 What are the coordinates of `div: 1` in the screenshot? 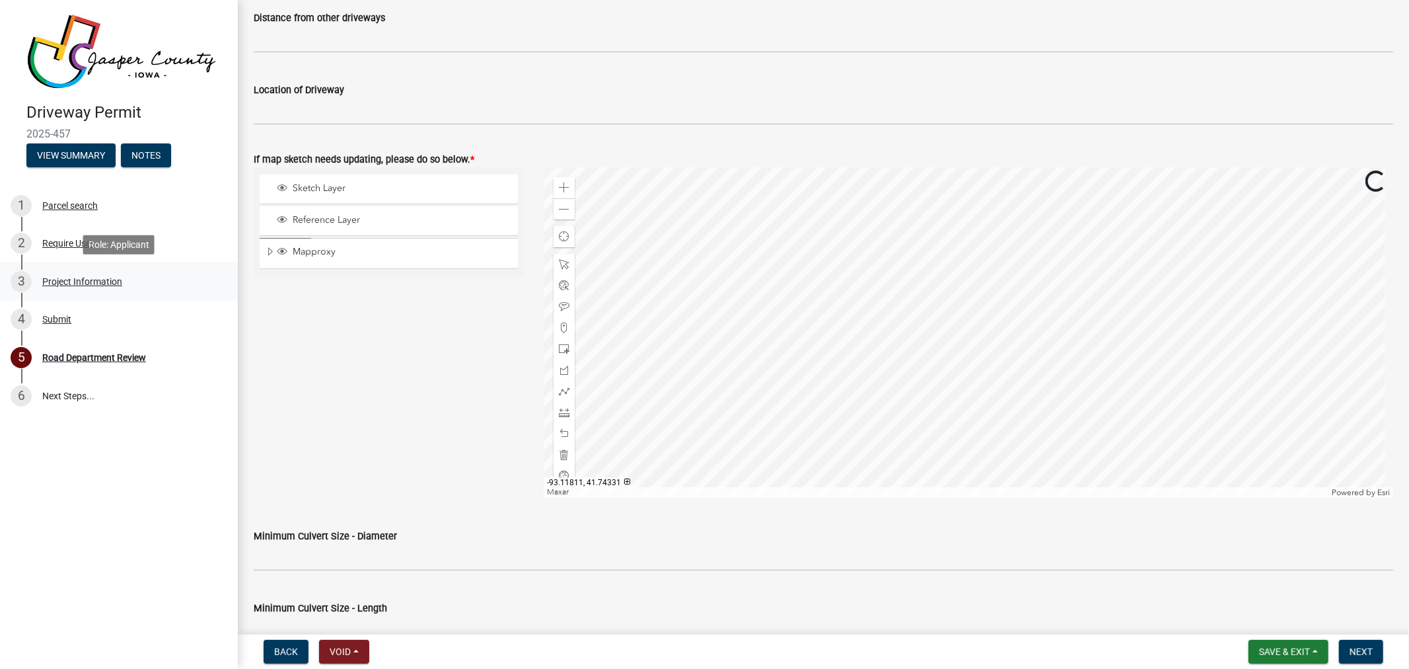 It's located at (21, 205).